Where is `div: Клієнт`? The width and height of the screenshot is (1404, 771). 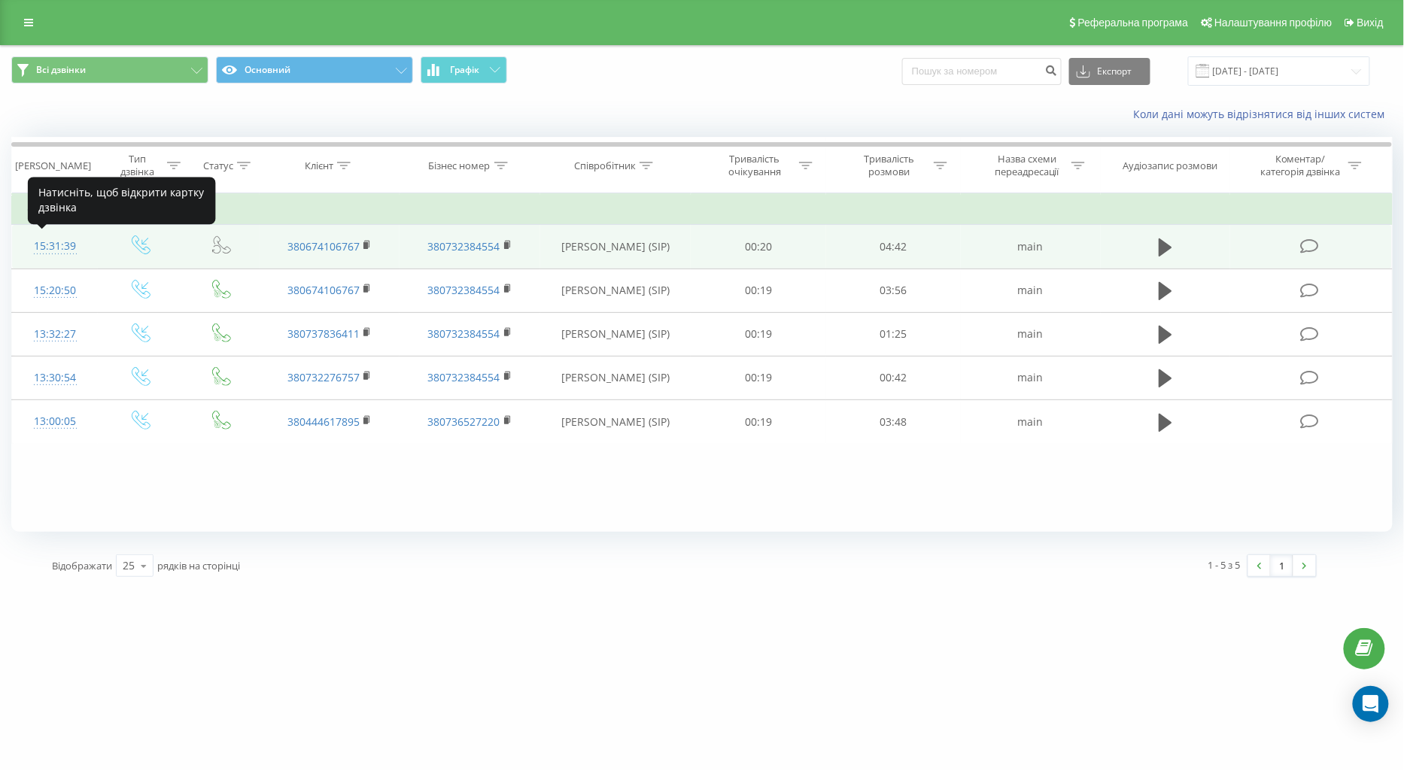 div: Клієнт is located at coordinates (319, 165).